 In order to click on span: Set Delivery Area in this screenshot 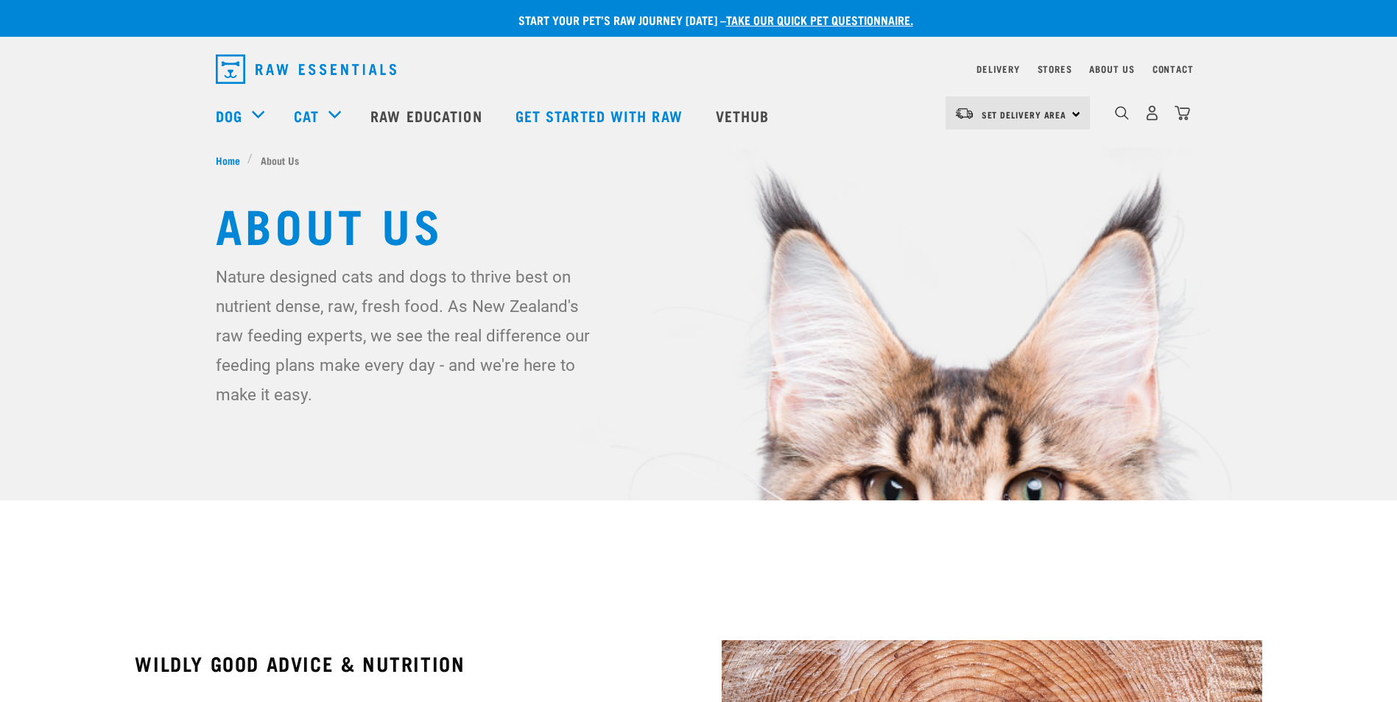, I will do `click(1024, 114)`.